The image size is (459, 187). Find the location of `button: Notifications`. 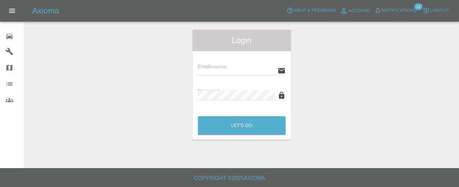

button: Notifications is located at coordinates (396, 10).